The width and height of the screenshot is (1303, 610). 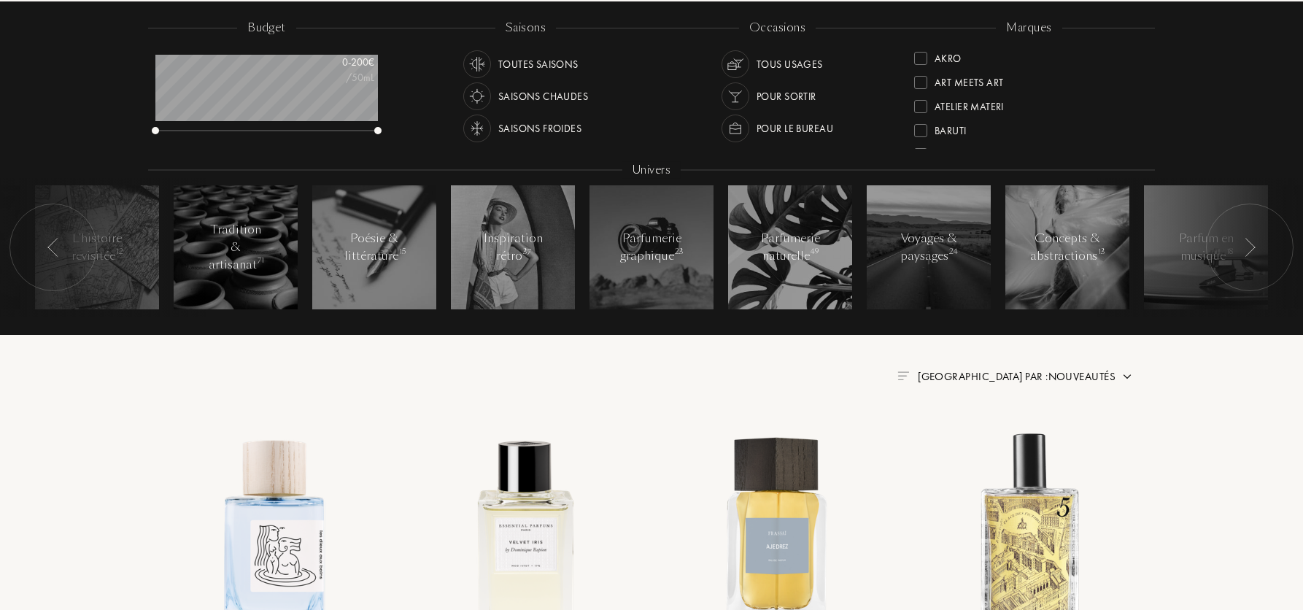 What do you see at coordinates (1127, 376) in the screenshot?
I see `img: arrow.png` at bounding box center [1127, 376].